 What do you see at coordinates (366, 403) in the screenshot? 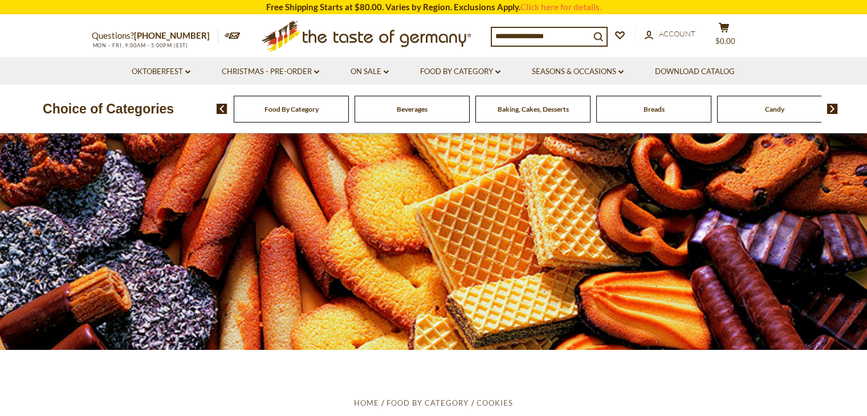
I see `a: Home` at bounding box center [366, 403].